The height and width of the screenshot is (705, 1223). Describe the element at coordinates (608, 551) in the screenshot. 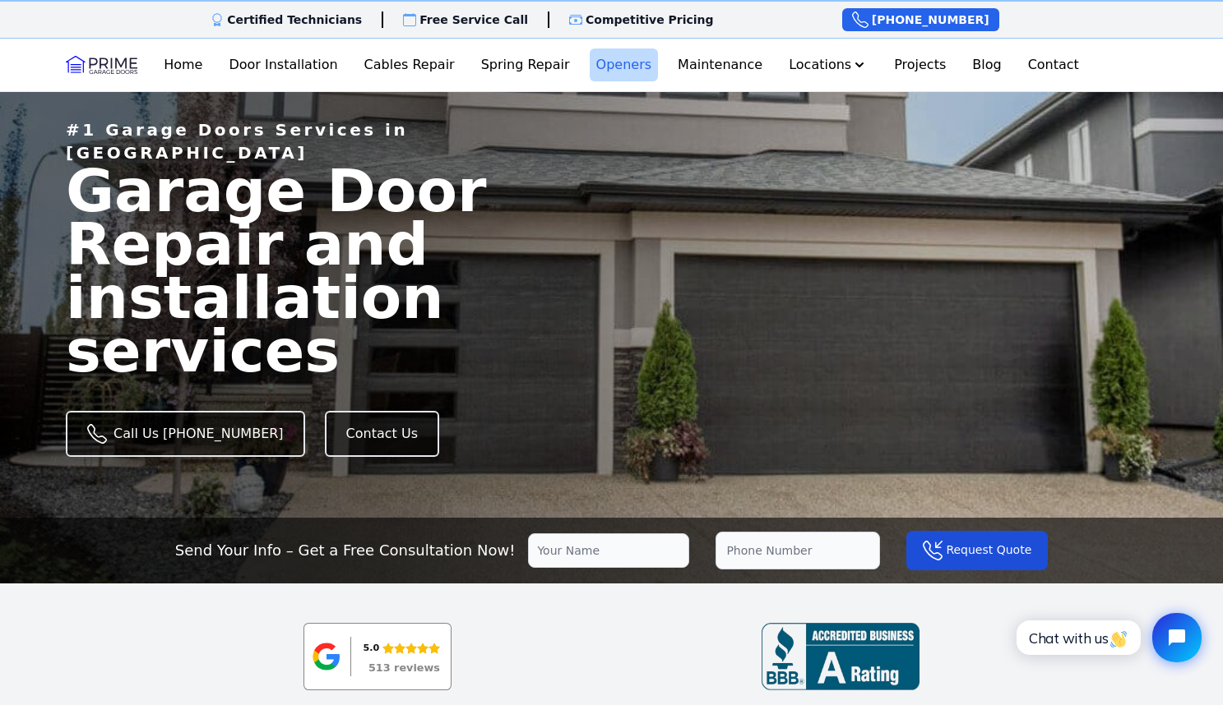

I see `input: Your Name` at that location.